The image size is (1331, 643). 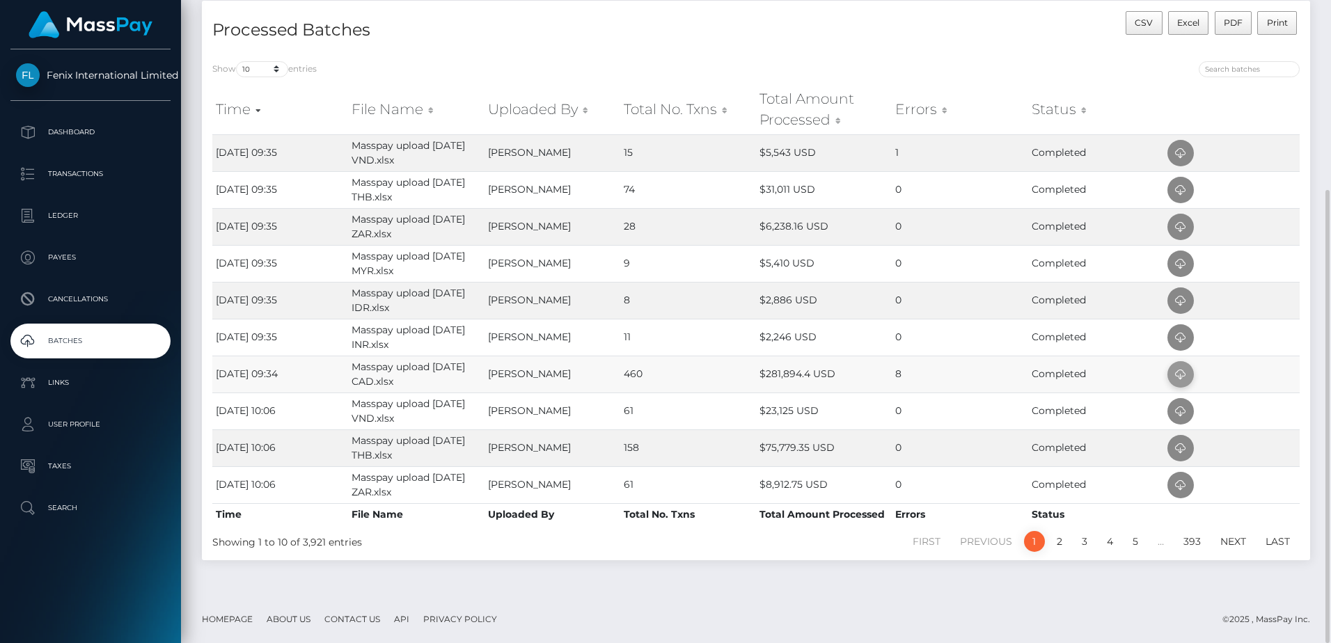 What do you see at coordinates (90, 257) in the screenshot?
I see `a: Payees` at bounding box center [90, 257].